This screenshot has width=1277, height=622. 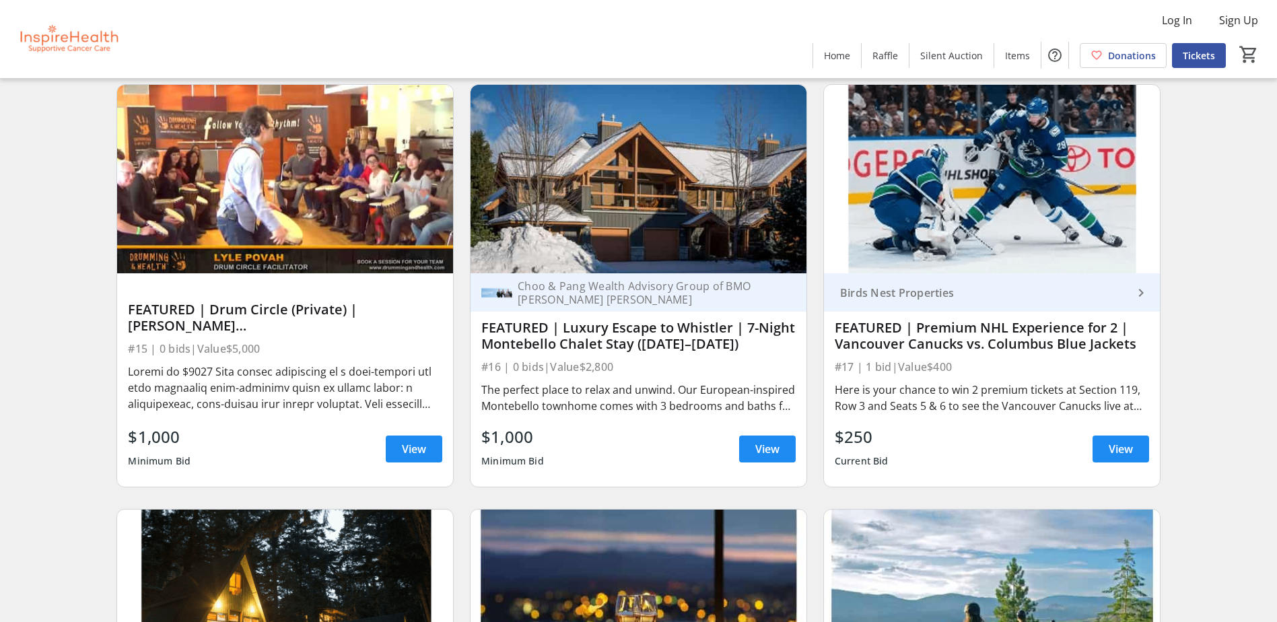 What do you see at coordinates (992, 336) in the screenshot?
I see `div: FEATURED | Premium NHL Experience for 2 | Vancouver Canucks vs. Columbus Blue Jackets` at bounding box center [992, 336].